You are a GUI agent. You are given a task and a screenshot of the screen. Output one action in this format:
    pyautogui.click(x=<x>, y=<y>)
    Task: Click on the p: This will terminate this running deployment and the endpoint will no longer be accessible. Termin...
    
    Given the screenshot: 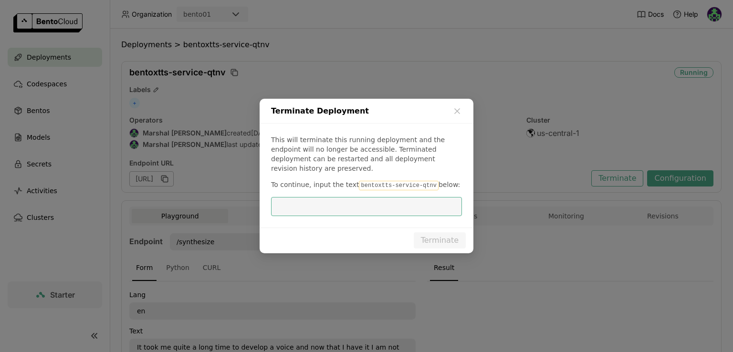 What is the action you would take?
    pyautogui.click(x=366, y=154)
    